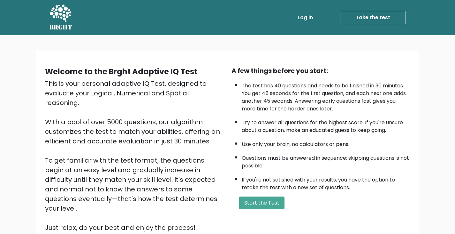 The width and height of the screenshot is (455, 234). Describe the element at coordinates (373, 18) in the screenshot. I see `a: Take the test` at that location.